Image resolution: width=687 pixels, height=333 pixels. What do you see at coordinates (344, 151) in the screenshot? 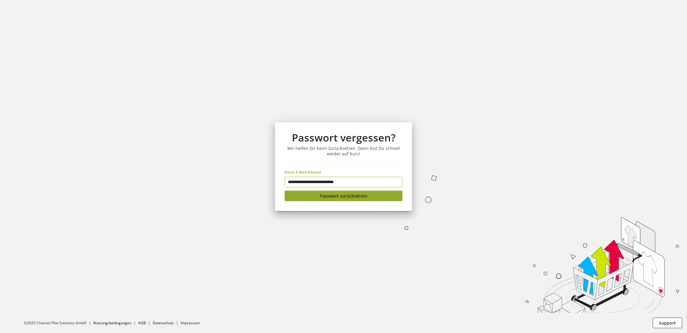
I see `h3: Wir helfen Dir beim Zurücksetzen. Dann bist Du schnell wieder auf Kurs!` at bounding box center [344, 151].